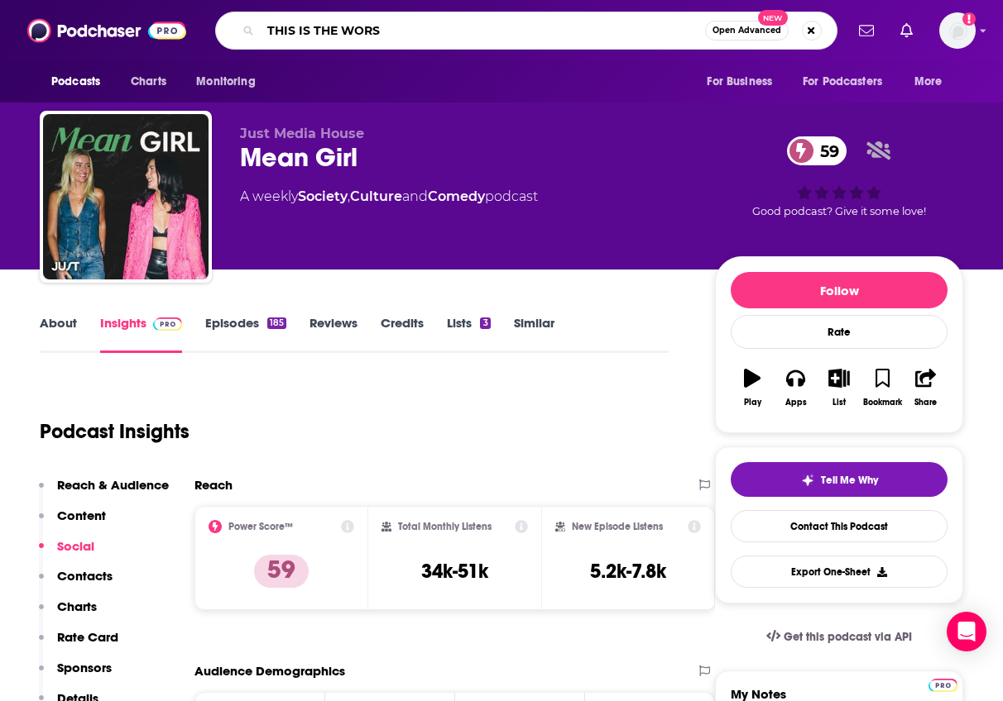  I want to click on button: Content, so click(72, 523).